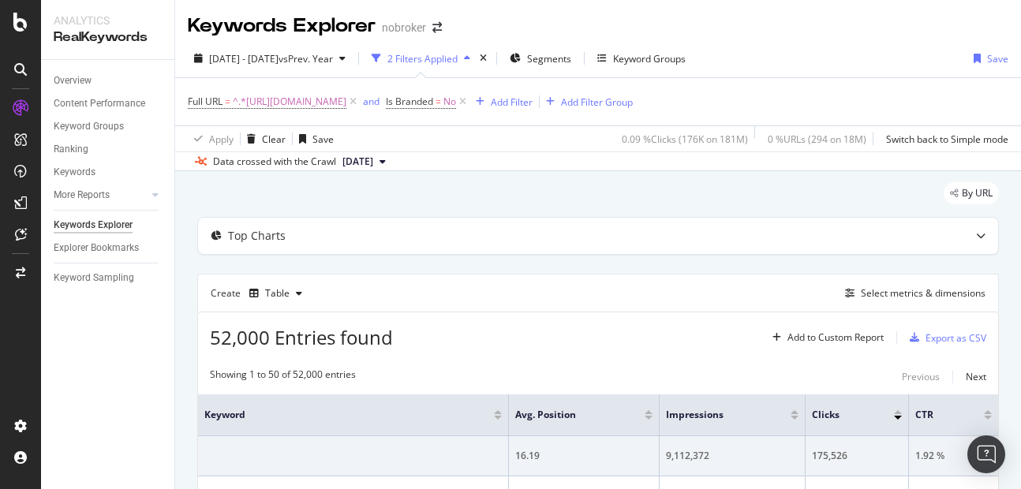 The image size is (1021, 489). I want to click on div: nobroker, so click(404, 28).